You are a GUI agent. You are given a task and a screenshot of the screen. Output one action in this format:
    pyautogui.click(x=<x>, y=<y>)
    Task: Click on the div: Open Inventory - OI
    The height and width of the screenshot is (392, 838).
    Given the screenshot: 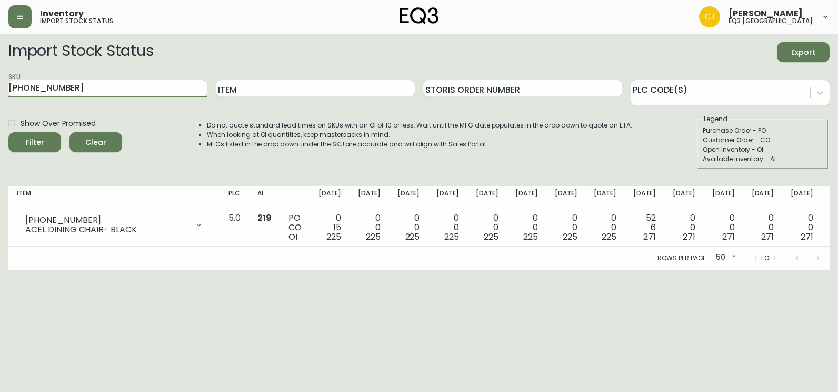 What is the action you would take?
    pyautogui.click(x=763, y=150)
    